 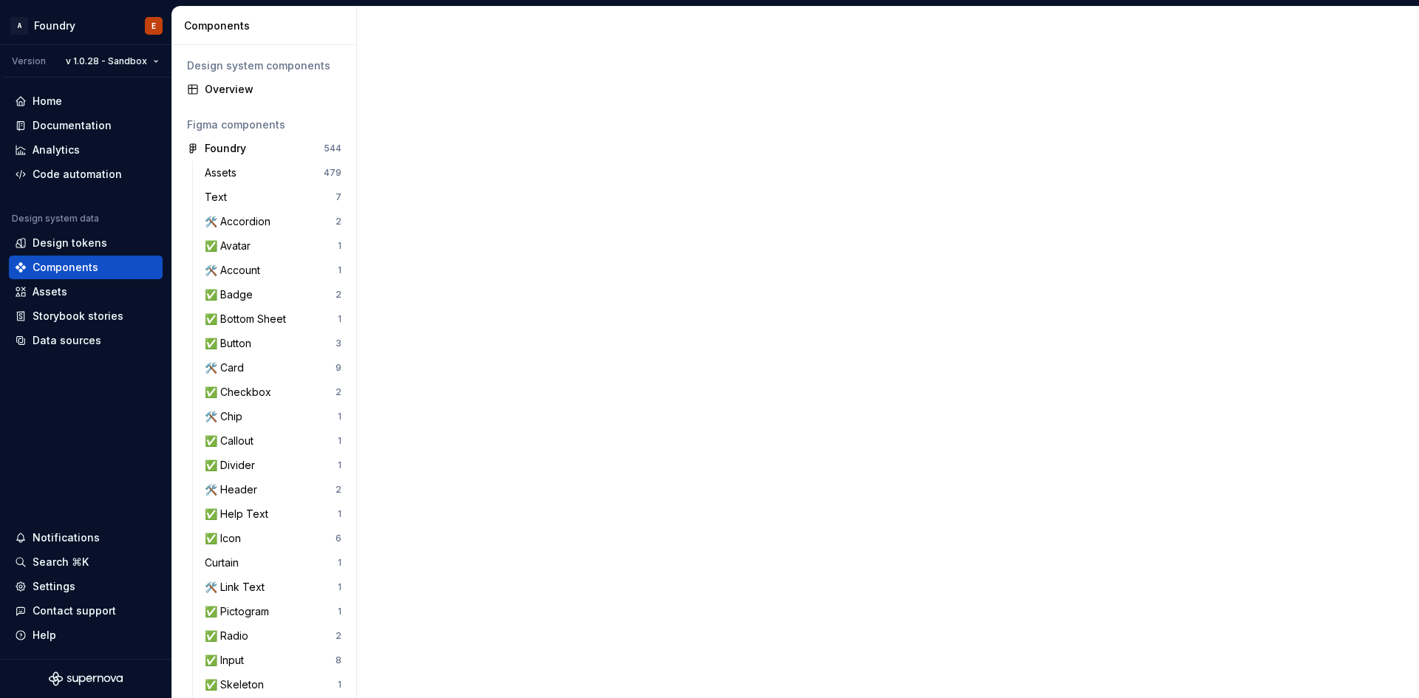 What do you see at coordinates (273, 246) in the screenshot?
I see `a: ✅ Avatar1` at bounding box center [273, 246].